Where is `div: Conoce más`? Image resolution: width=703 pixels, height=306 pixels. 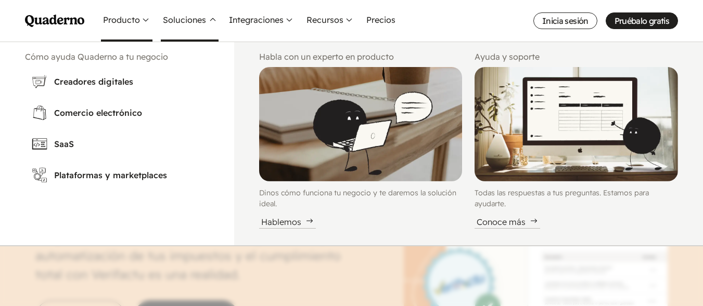
div: Conoce más is located at coordinates (507, 222).